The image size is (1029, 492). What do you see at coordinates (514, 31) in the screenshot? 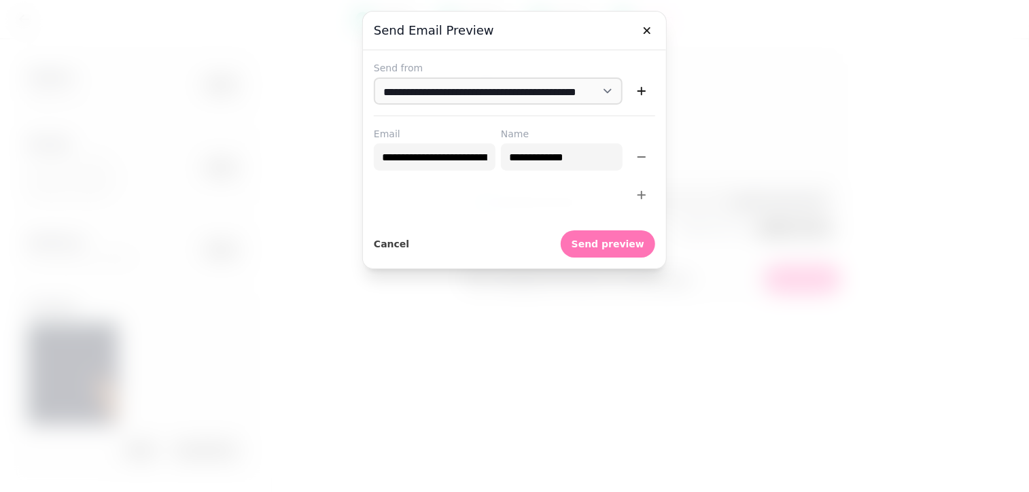
I see `h3: Send email preview` at bounding box center [514, 31].